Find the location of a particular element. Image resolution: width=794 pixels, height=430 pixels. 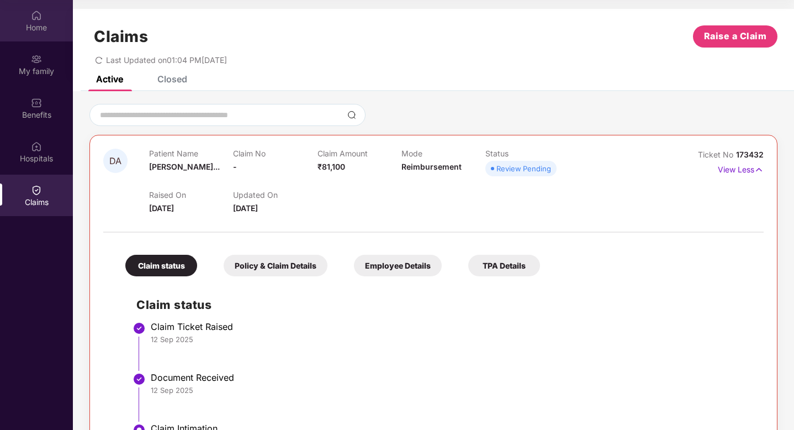

span: Raise a Claim is located at coordinates (736, 36).